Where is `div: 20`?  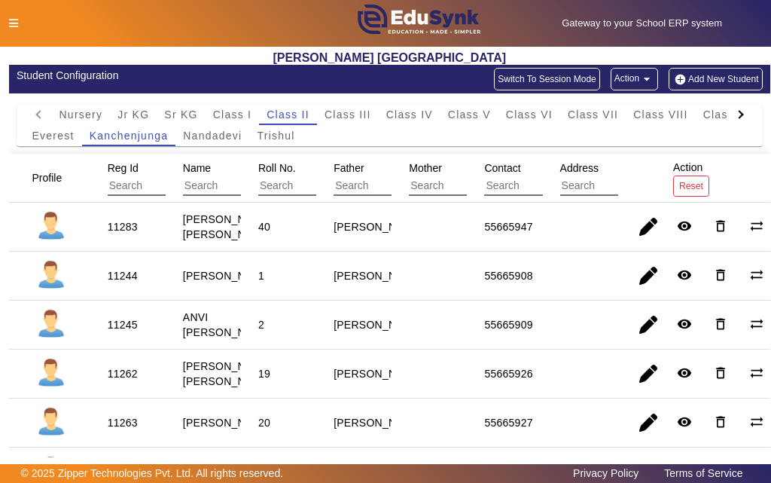 div: 20 is located at coordinates (264, 422).